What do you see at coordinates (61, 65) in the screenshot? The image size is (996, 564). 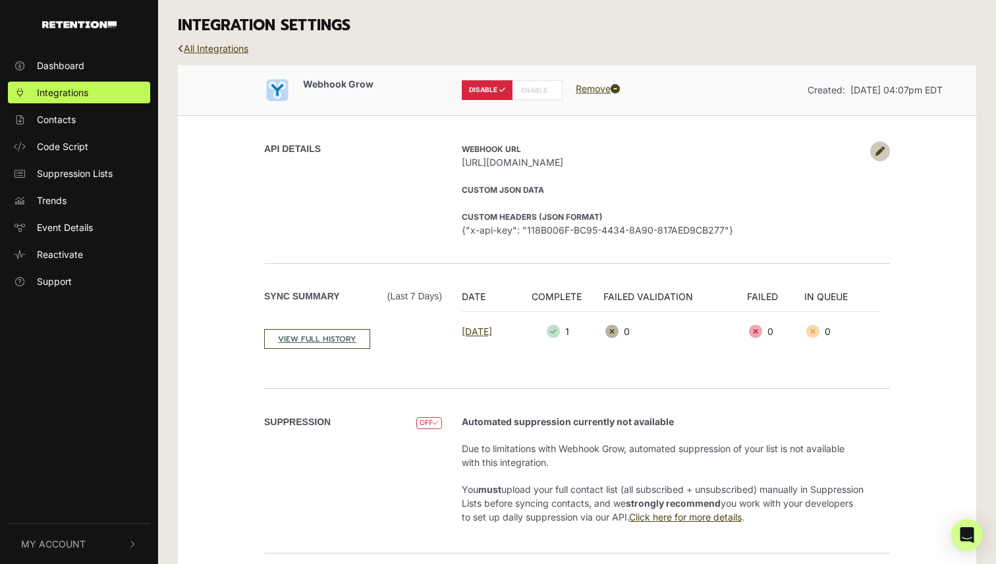 I see `span: Dashboard` at bounding box center [61, 65].